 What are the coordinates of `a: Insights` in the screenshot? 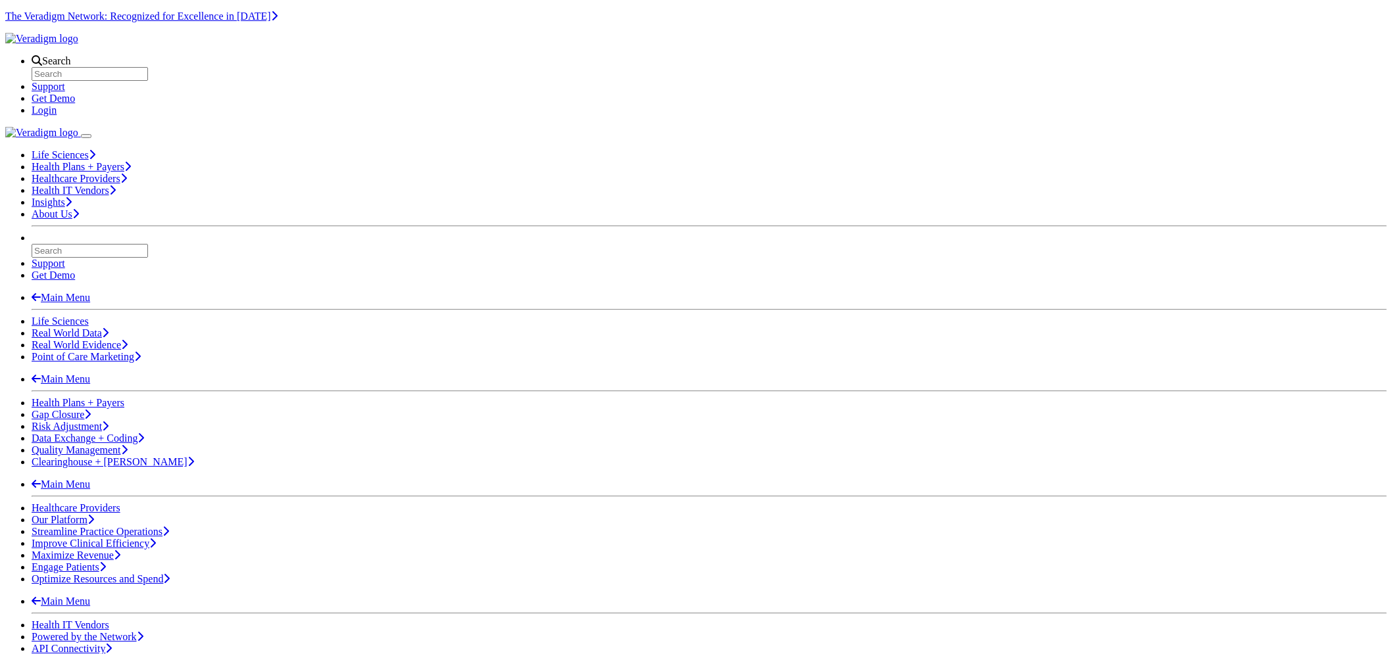 It's located at (51, 202).